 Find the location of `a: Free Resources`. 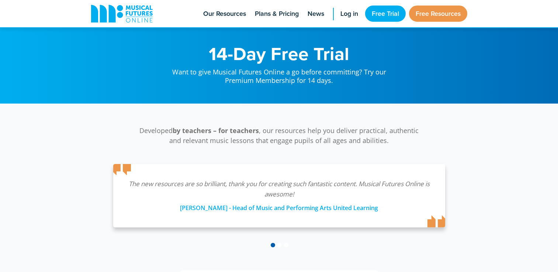

a: Free Resources is located at coordinates (438, 14).